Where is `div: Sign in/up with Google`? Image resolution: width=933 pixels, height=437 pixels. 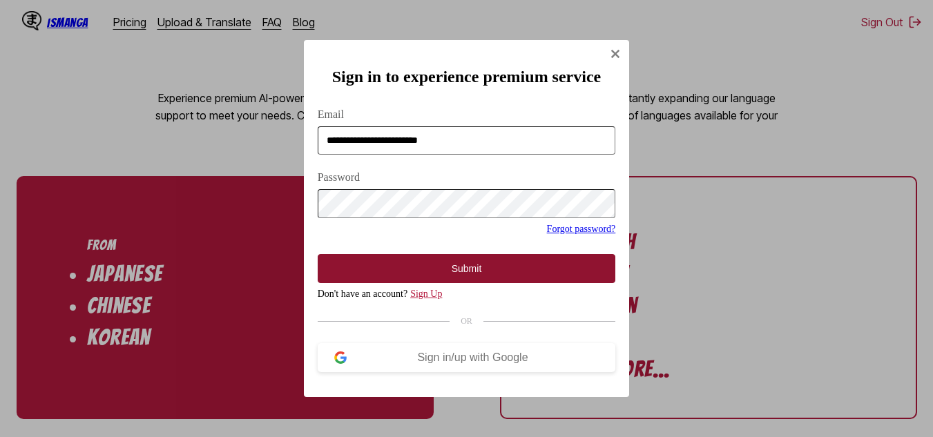 div: Sign in/up with Google is located at coordinates (473, 358).